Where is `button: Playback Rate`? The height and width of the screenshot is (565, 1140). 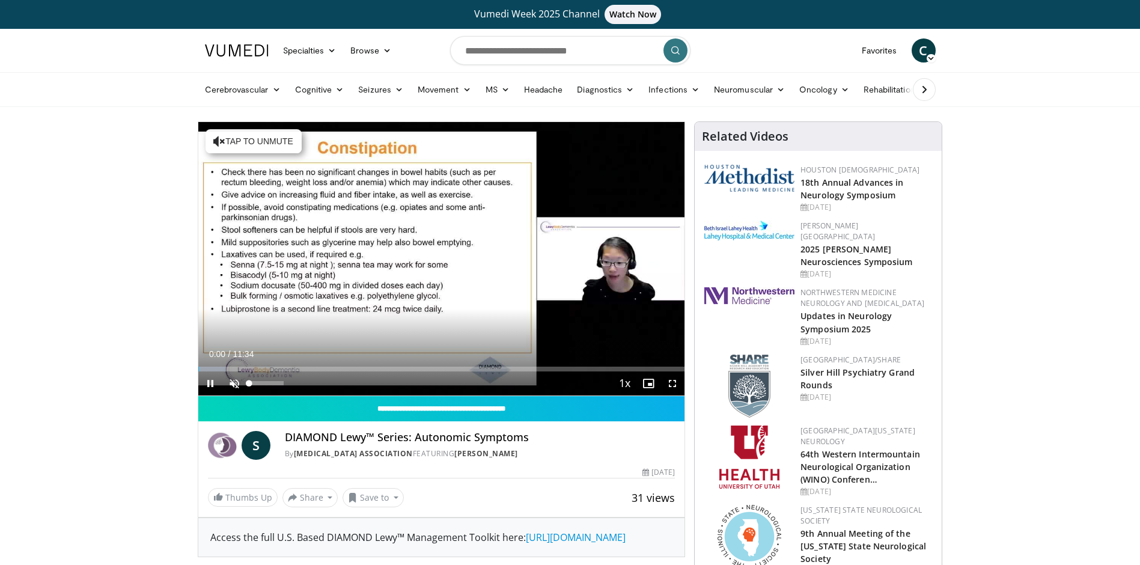 button: Playback Rate is located at coordinates (624, 383).